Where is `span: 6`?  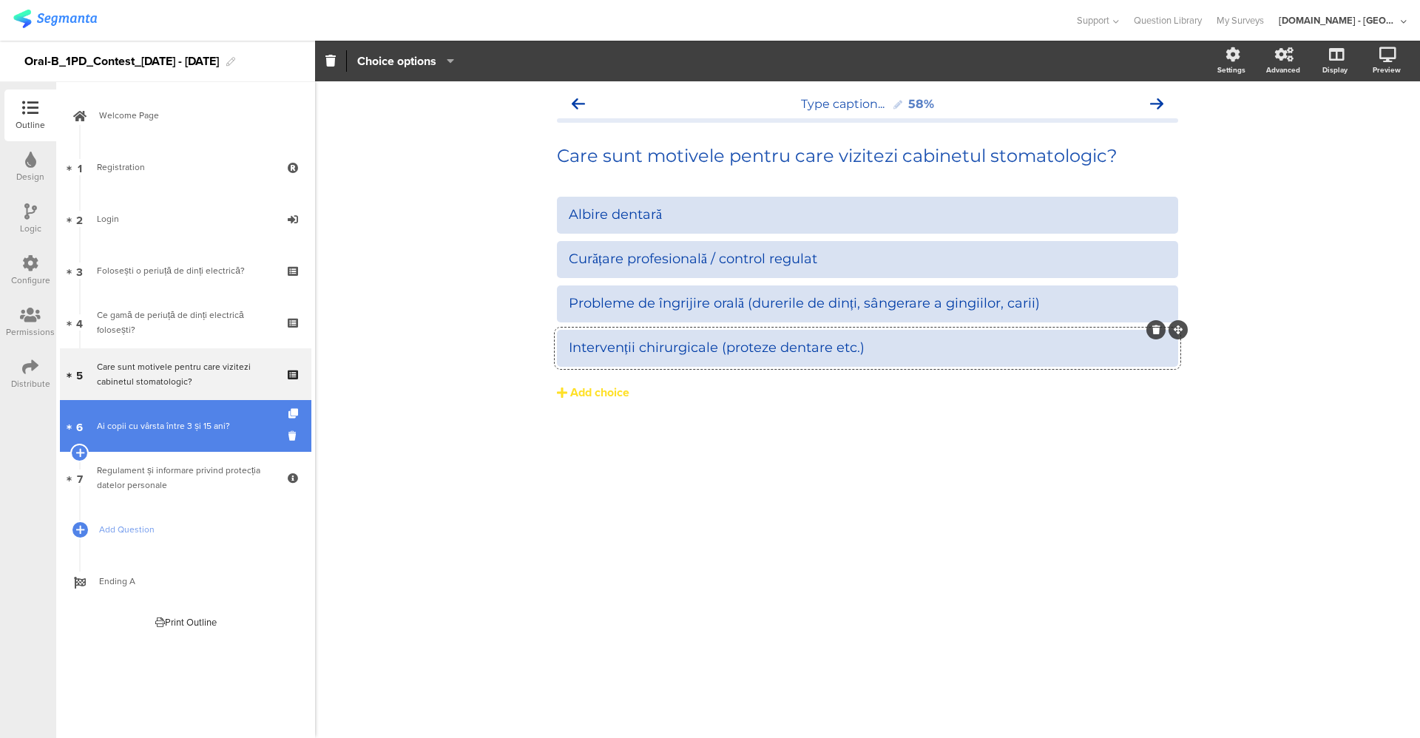 span: 6 is located at coordinates (79, 426).